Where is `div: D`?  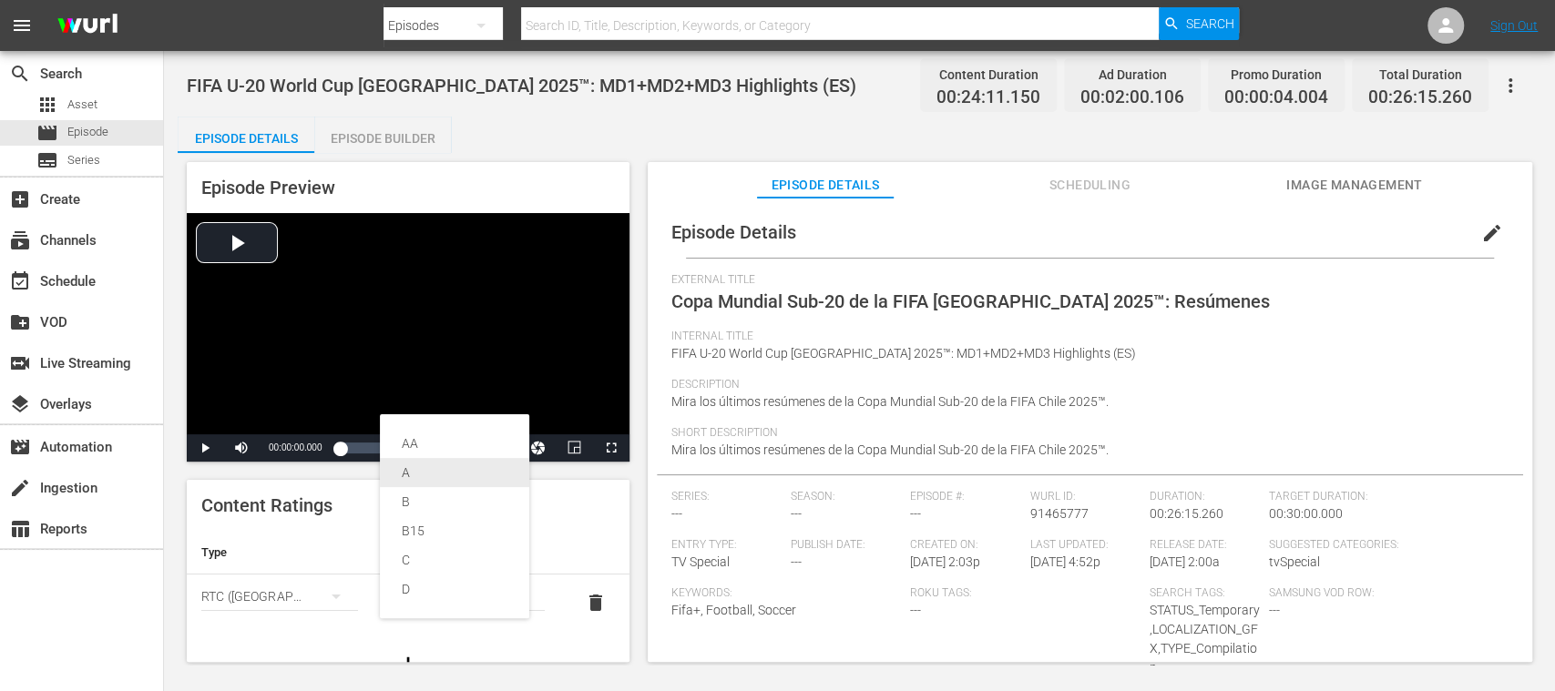 div: D is located at coordinates (454, 589).